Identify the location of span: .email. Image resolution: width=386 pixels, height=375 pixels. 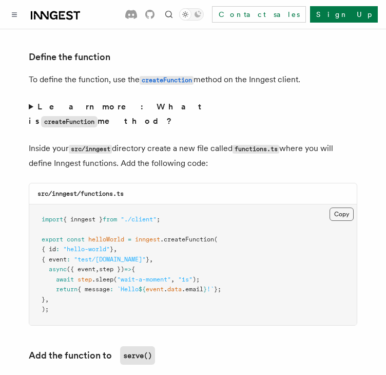
(193, 289).